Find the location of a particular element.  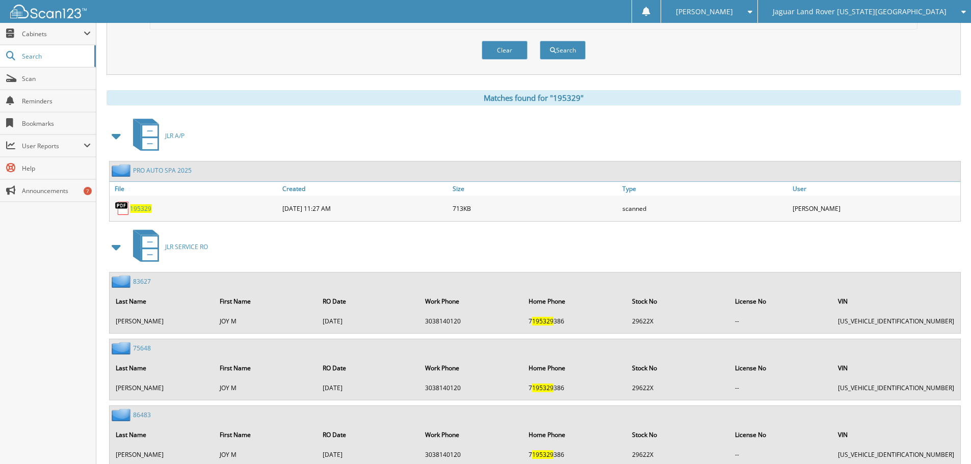

span: JLR SERVICE RO is located at coordinates (186, 247).